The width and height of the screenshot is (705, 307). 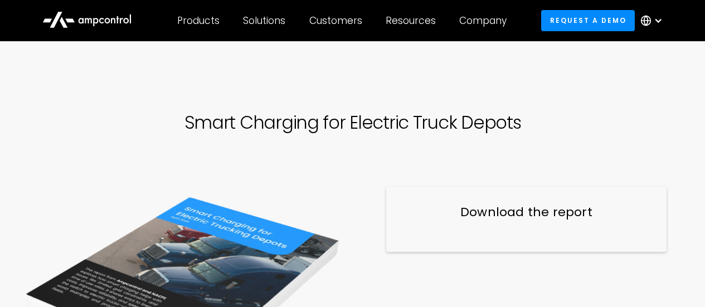 What do you see at coordinates (482, 21) in the screenshot?
I see `div: Company` at bounding box center [482, 21].